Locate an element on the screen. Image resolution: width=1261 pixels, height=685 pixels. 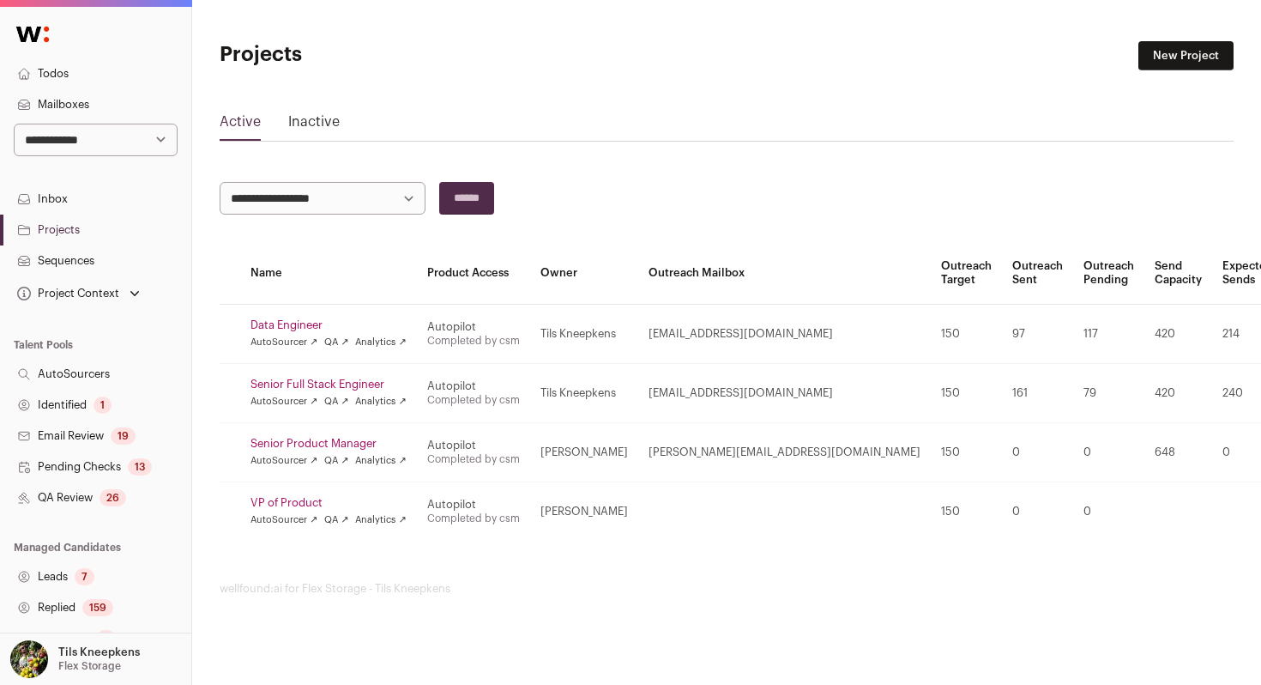
td: 117 is located at coordinates (1109, 334).